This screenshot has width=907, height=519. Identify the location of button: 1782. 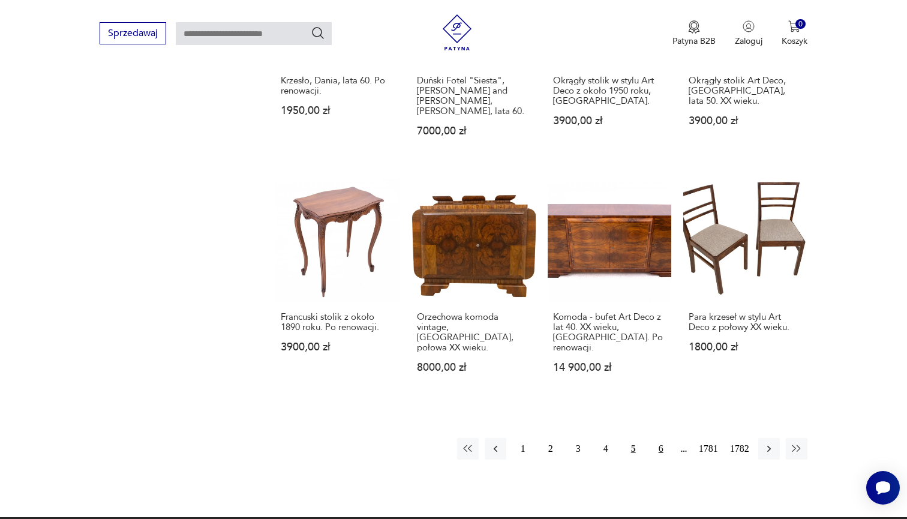
(740, 449).